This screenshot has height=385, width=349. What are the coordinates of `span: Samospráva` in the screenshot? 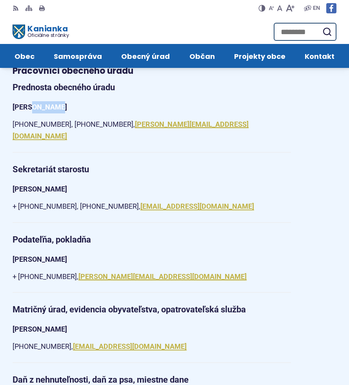 It's located at (78, 56).